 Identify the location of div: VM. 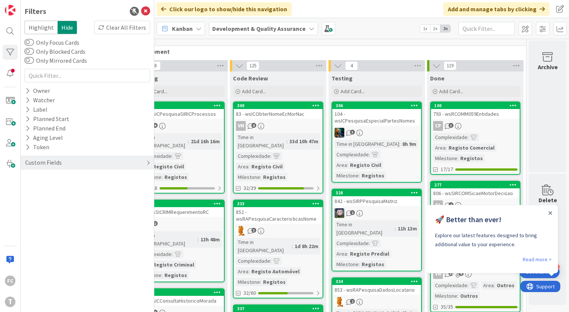
(278, 126).